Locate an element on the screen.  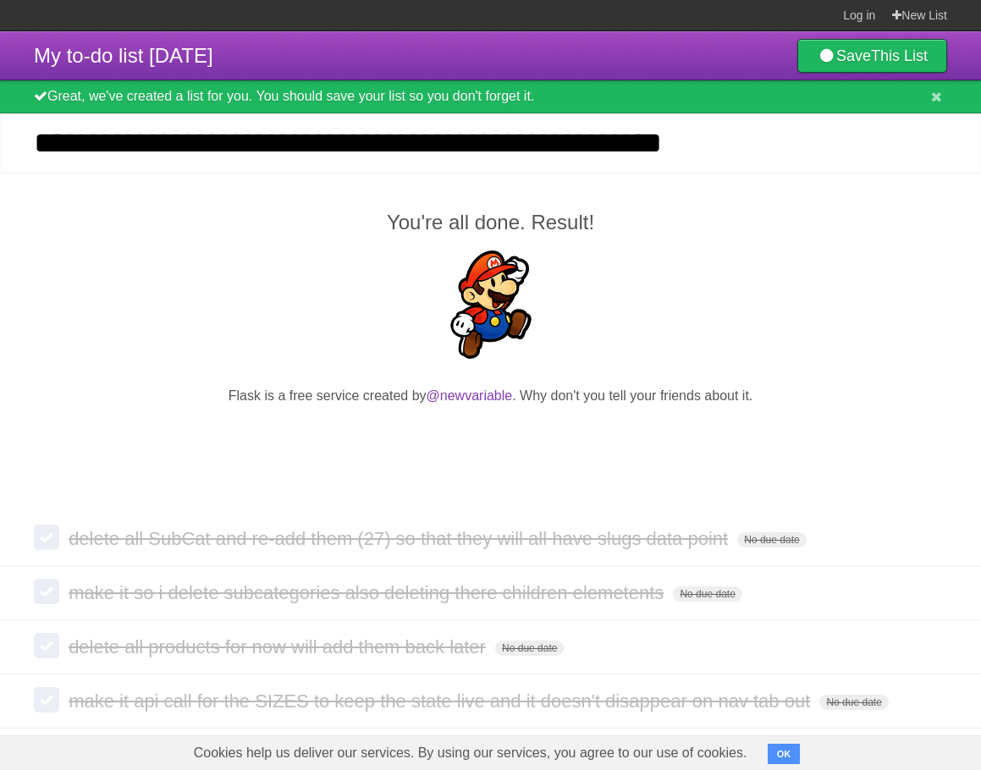
span: make it api call for the SIZES to keep the state live and it doesn't disappear on nav tab out is located at coordinates (441, 701).